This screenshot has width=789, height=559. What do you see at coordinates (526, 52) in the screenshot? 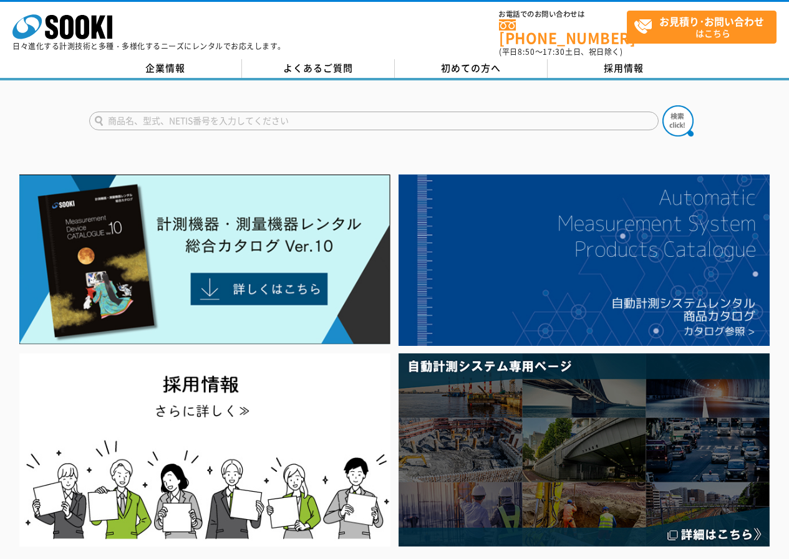
I see `span: 8:50` at bounding box center [526, 52].